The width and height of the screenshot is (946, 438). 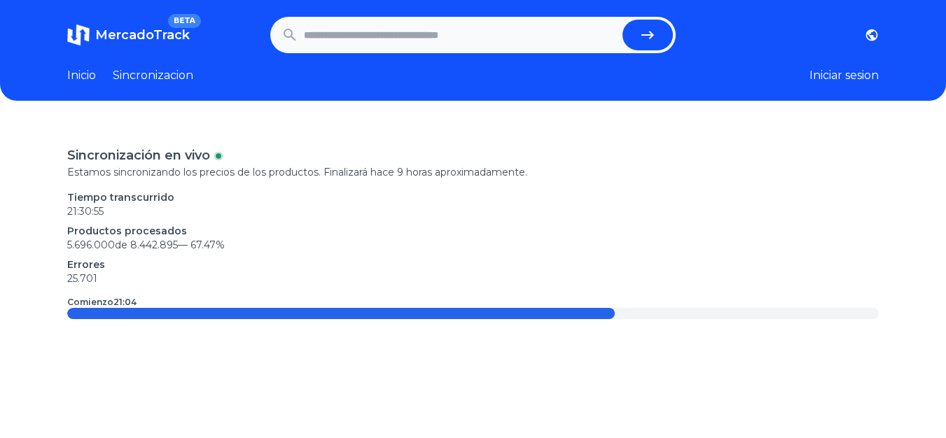 What do you see at coordinates (85, 212) in the screenshot?
I see `time: 21:30:55` at bounding box center [85, 212].